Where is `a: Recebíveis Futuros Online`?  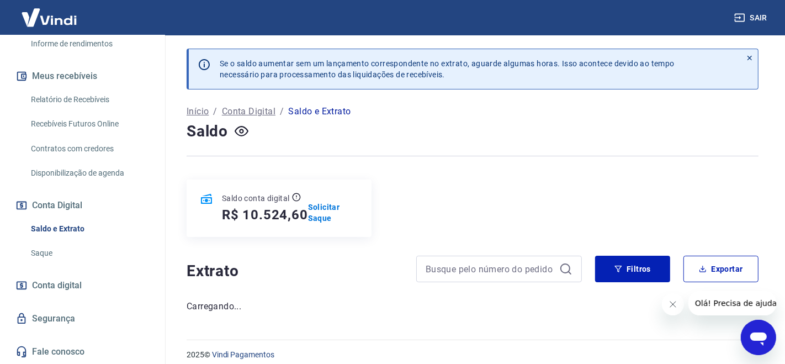
a: Recebíveis Futuros Online is located at coordinates (89, 124).